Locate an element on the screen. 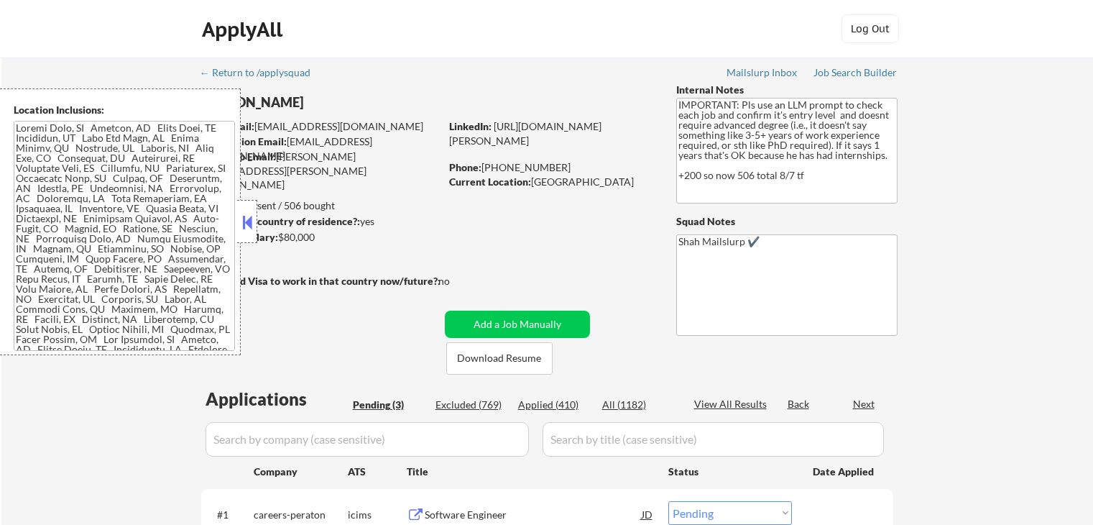 The image size is (1093, 525). a: Job Search Builder is located at coordinates (855, 74).